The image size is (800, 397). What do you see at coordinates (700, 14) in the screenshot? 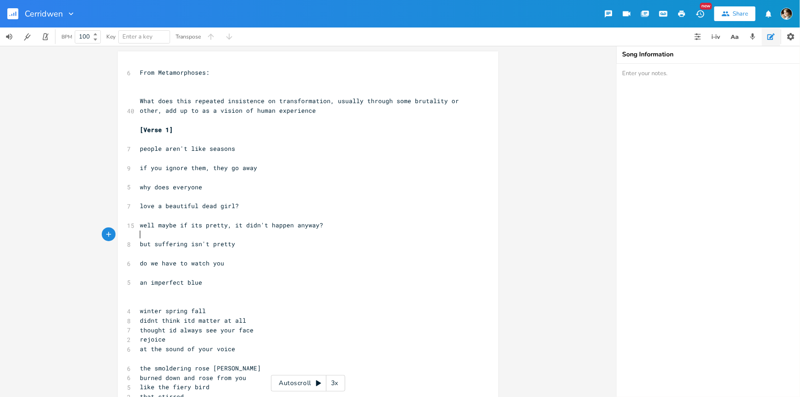
I see `button: New` at bounding box center [700, 14].